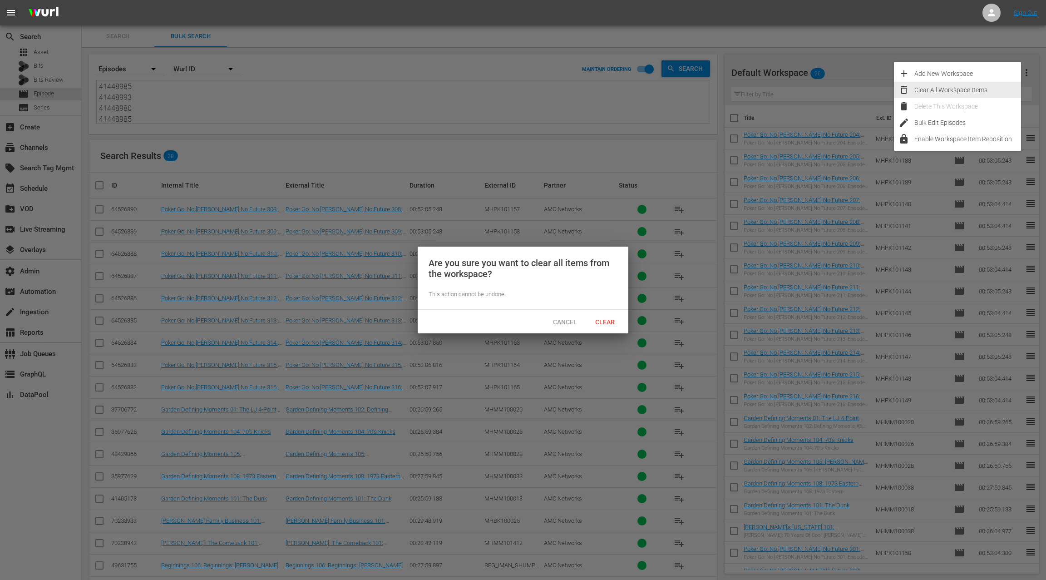 The image size is (1046, 580). I want to click on span: delete, so click(904, 106).